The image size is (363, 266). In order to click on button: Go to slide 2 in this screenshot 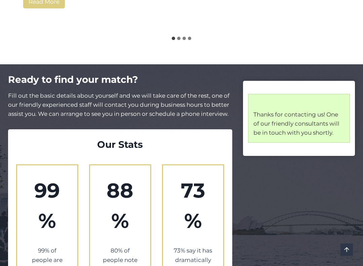, I will do `click(179, 38)`.